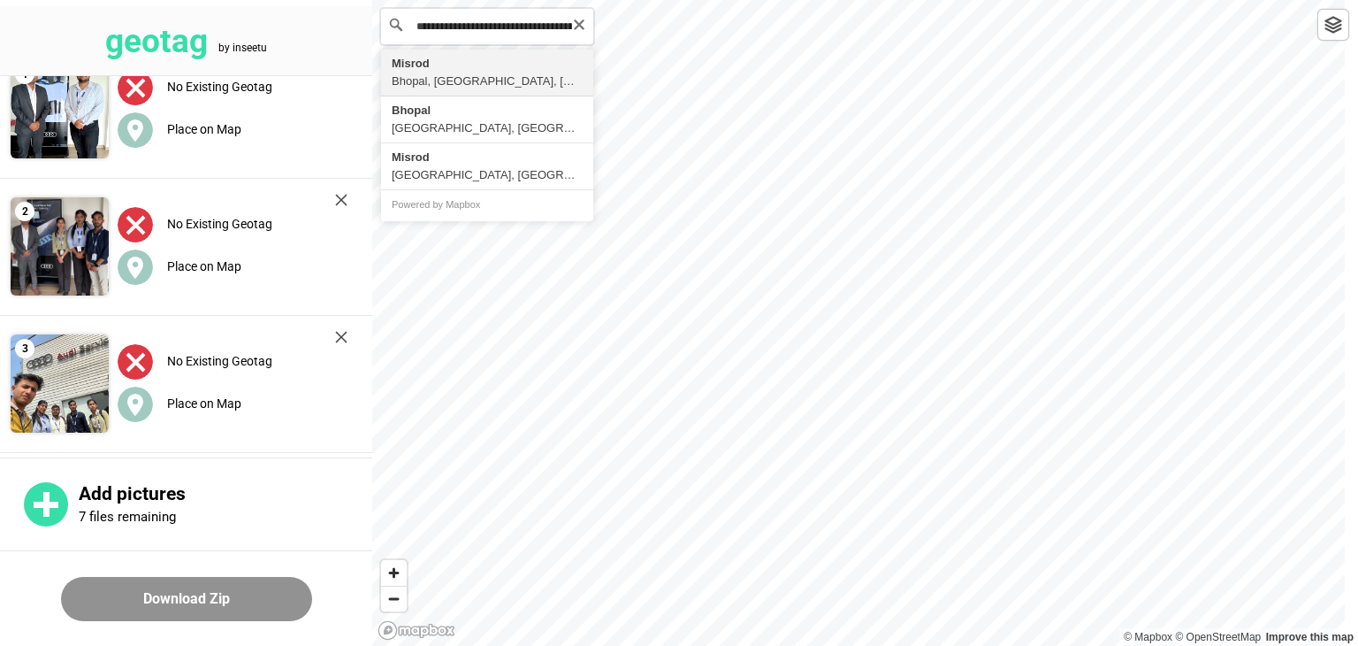 The image size is (1358, 646). I want to click on p: Add pictures, so click(226, 493).